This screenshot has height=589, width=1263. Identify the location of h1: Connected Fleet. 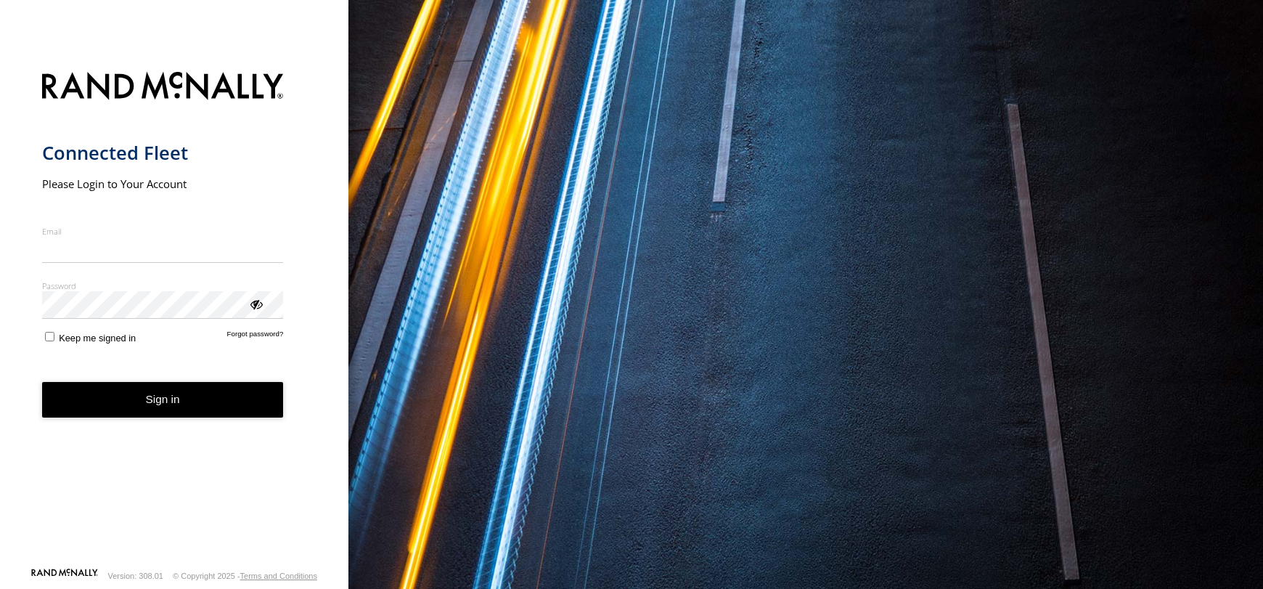
(163, 152).